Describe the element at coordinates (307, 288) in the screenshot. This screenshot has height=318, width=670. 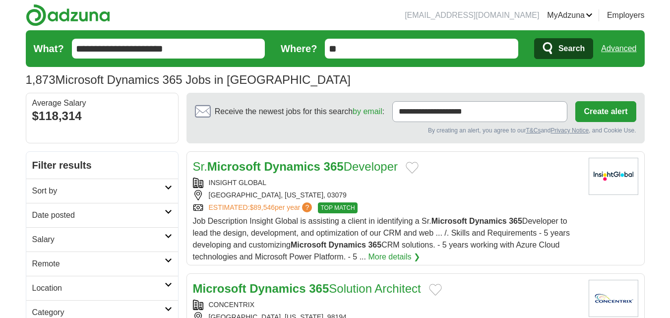
I see `a: Microsoft Dynamics 365Solution Architect` at that location.